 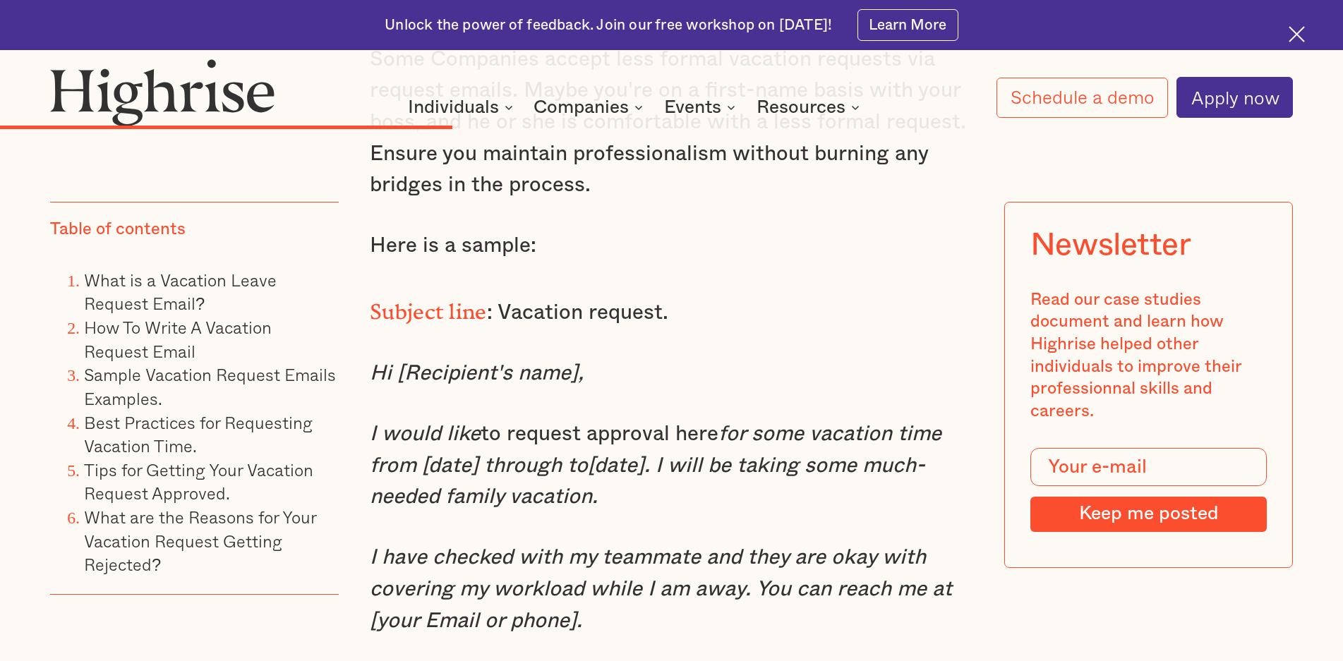 What do you see at coordinates (178, 339) in the screenshot?
I see `a: How To Write A Vacation Request Email` at bounding box center [178, 339].